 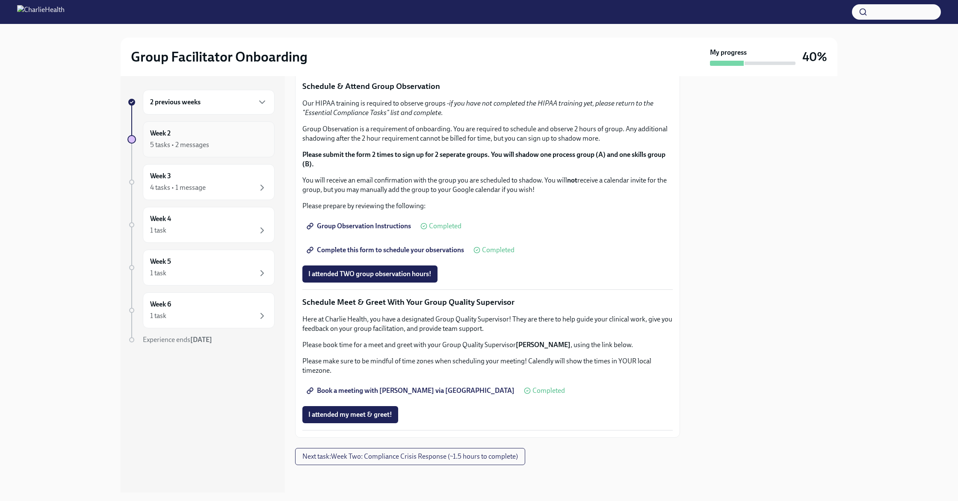 What do you see at coordinates (201, 268) in the screenshot?
I see `a: Week 51 task` at bounding box center [201, 268].